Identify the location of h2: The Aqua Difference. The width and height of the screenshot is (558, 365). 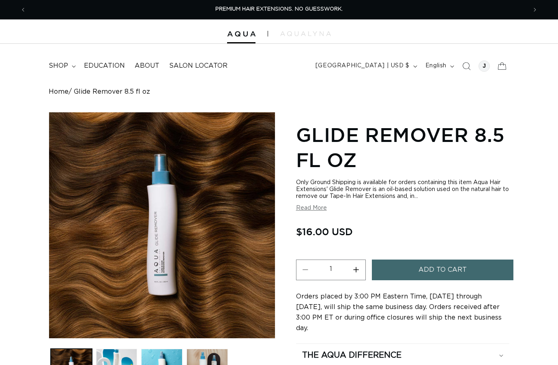
(351, 355).